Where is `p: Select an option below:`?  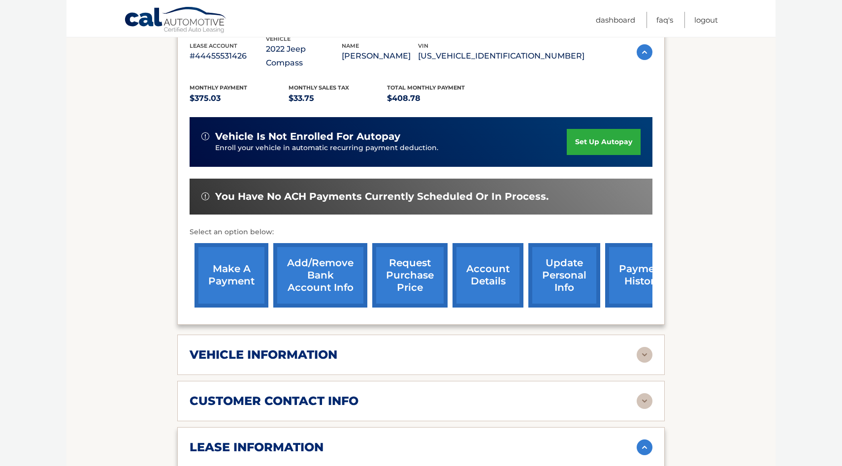 p: Select an option below: is located at coordinates (421, 232).